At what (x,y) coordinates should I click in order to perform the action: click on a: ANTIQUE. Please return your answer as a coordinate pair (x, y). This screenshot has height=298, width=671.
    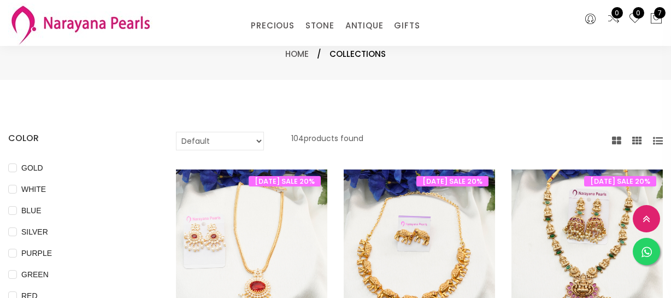
    Looking at the image, I should click on (364, 26).